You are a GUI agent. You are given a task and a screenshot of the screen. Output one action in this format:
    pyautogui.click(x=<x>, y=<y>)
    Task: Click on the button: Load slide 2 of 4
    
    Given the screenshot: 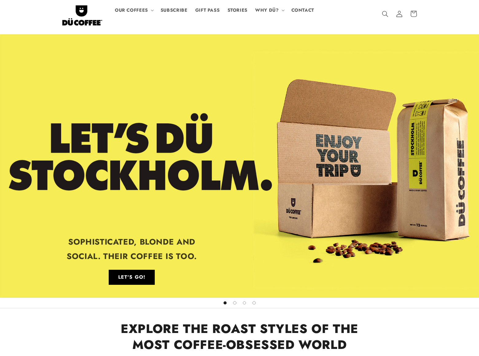 What is the action you would take?
    pyautogui.click(x=235, y=303)
    